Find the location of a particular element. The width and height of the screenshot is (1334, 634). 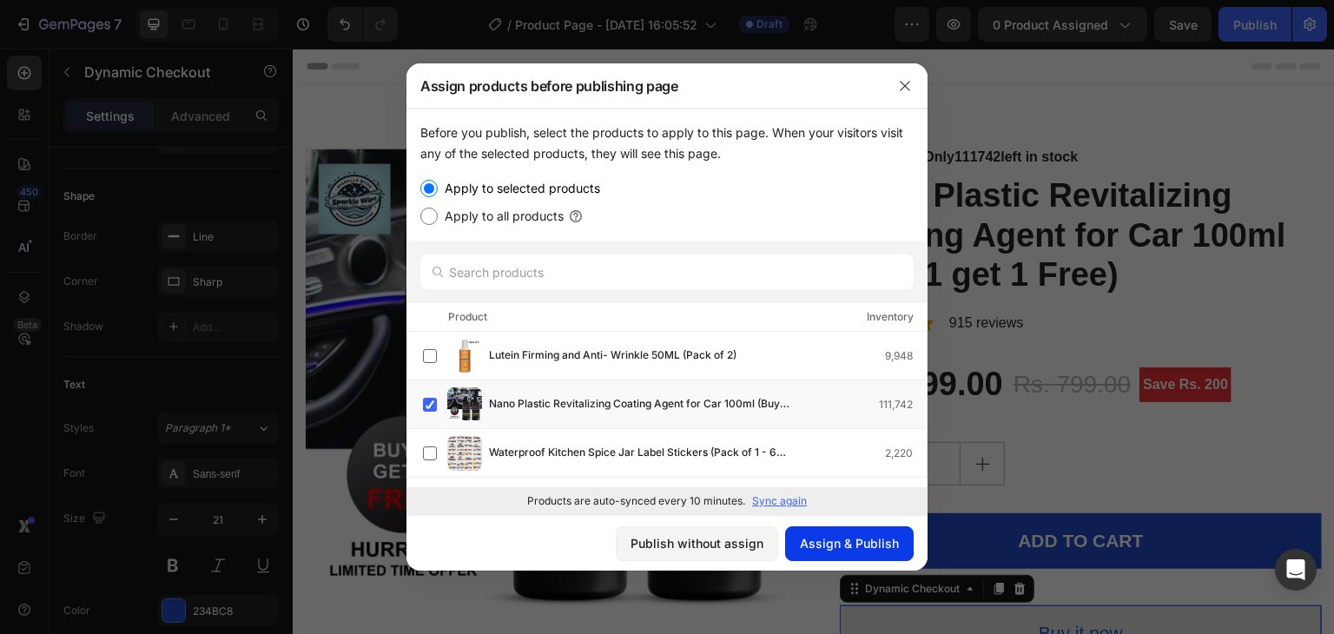

div: Product is located at coordinates (467, 317).